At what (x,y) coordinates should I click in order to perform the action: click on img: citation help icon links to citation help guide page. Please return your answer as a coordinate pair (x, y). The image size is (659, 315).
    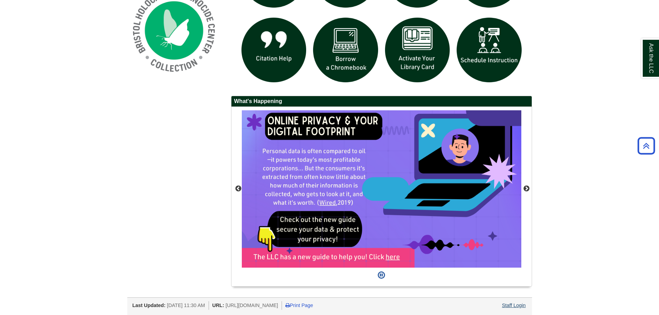
    Looking at the image, I should click on (274, 50).